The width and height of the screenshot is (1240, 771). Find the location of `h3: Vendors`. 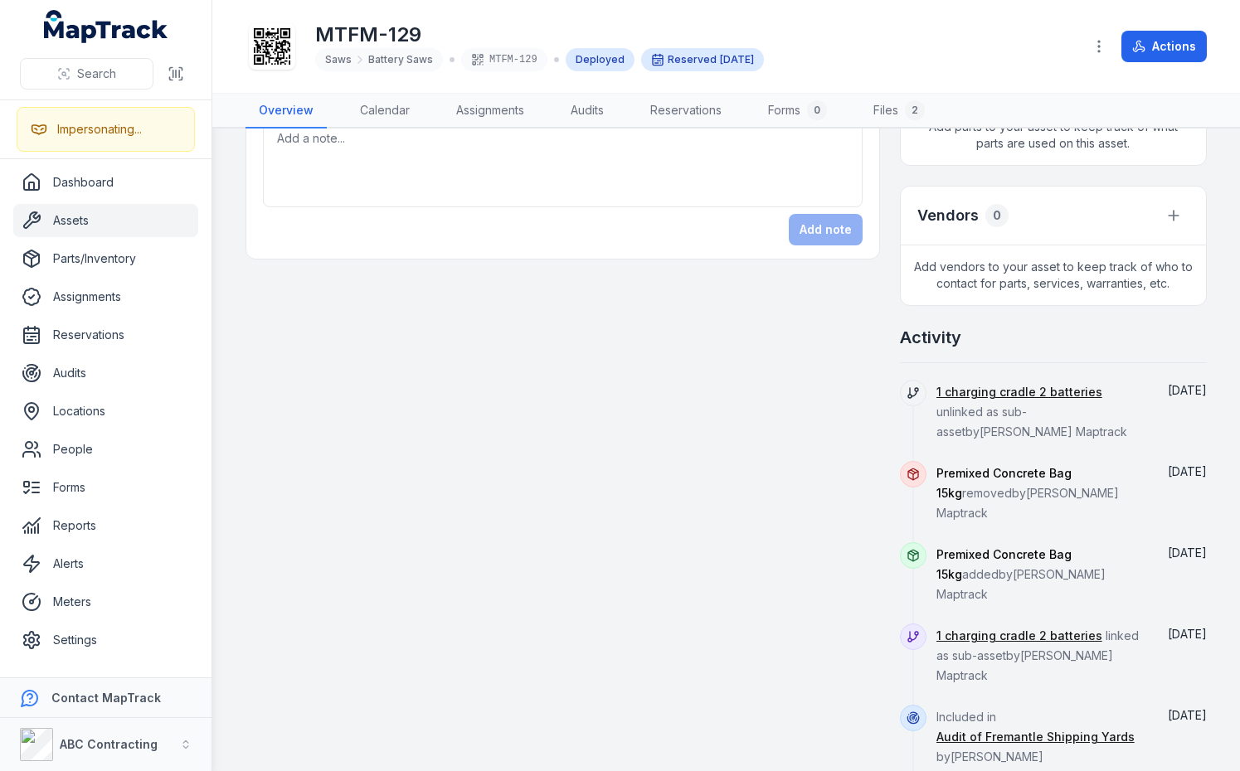

h3: Vendors is located at coordinates (948, 216).